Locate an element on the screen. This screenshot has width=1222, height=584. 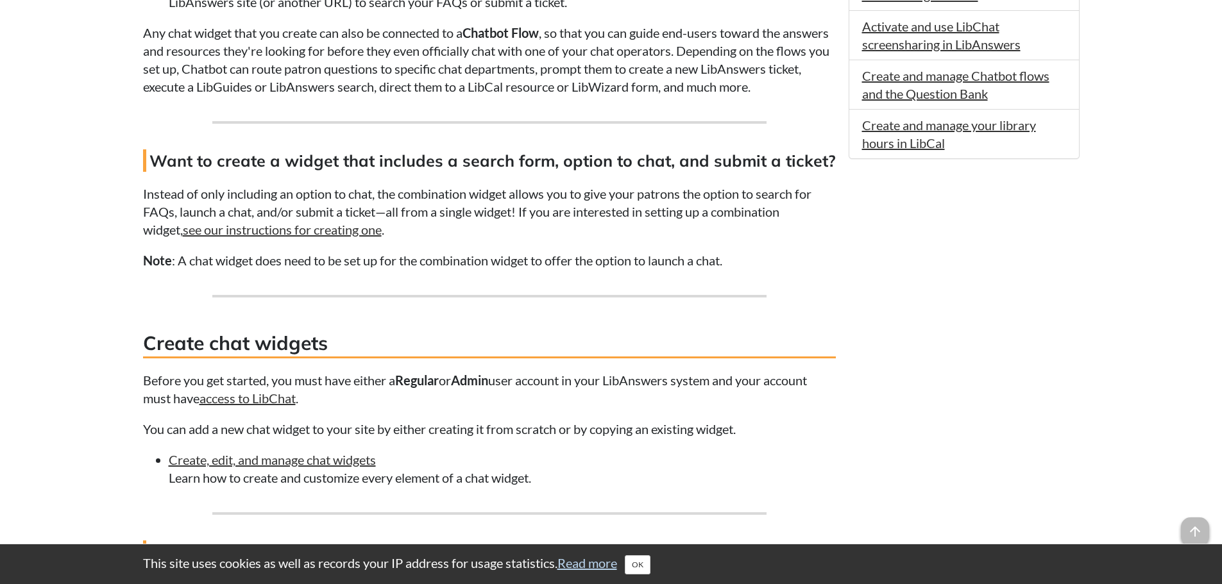
a: Activate and use LibChat screensharing in LibAnswers is located at coordinates (941, 35).